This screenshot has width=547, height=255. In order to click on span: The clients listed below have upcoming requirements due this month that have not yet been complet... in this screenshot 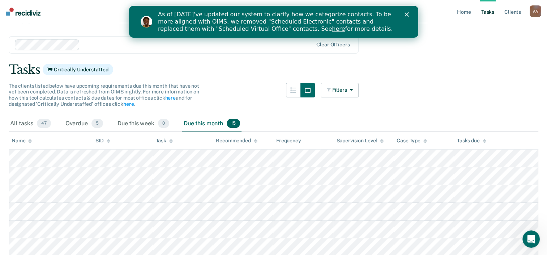, I will do `click(104, 95)`.